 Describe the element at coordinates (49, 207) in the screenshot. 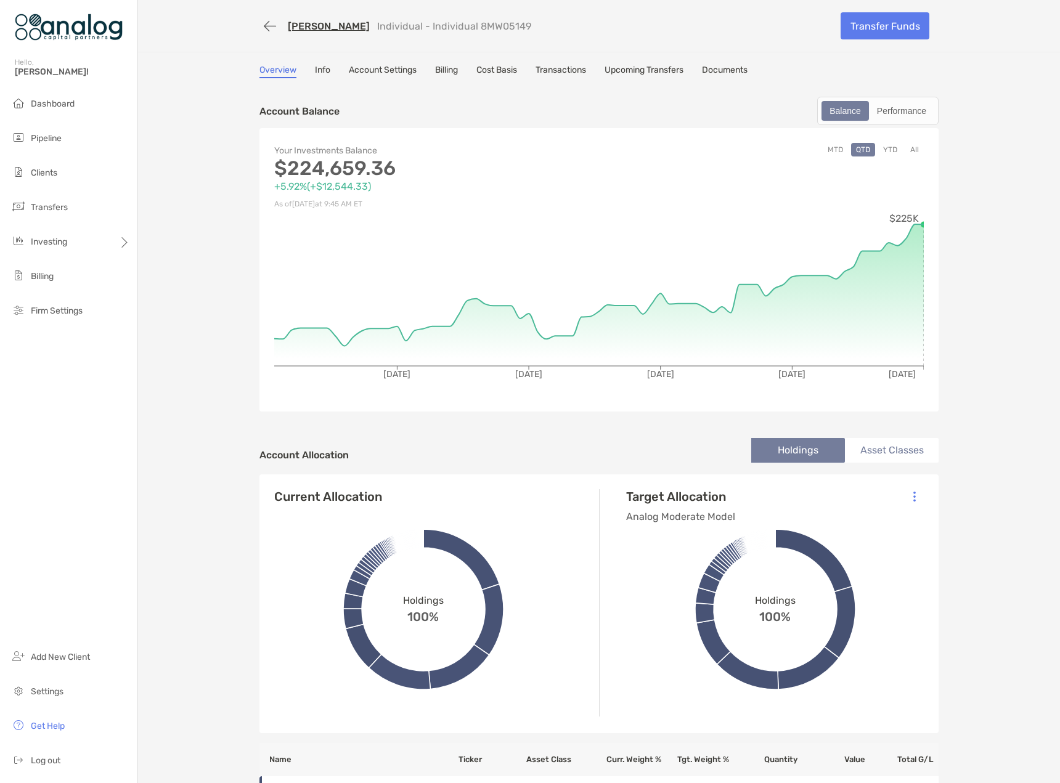

I see `span: Transfers` at that location.